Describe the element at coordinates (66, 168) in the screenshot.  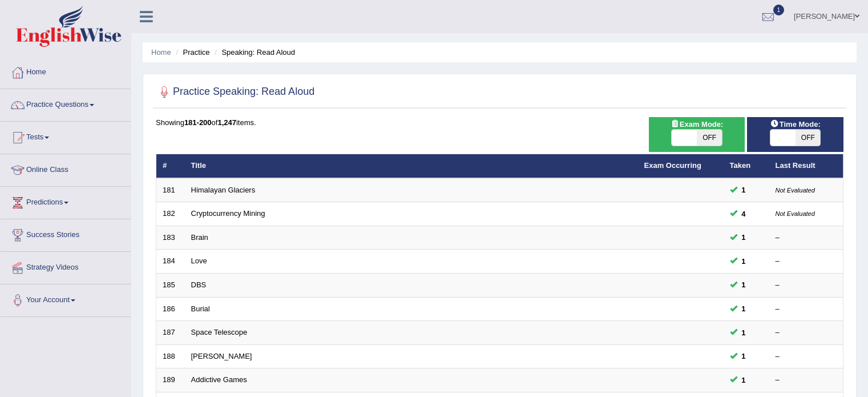
I see `a: Online Class` at that location.